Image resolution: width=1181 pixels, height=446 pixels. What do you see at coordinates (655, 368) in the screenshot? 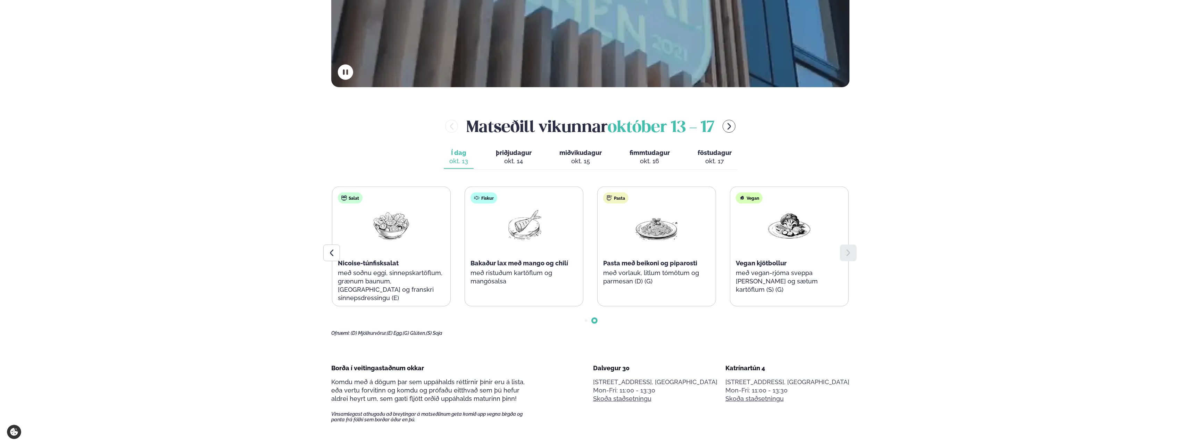
I see `div: Dalvegur 30` at bounding box center [655, 368].